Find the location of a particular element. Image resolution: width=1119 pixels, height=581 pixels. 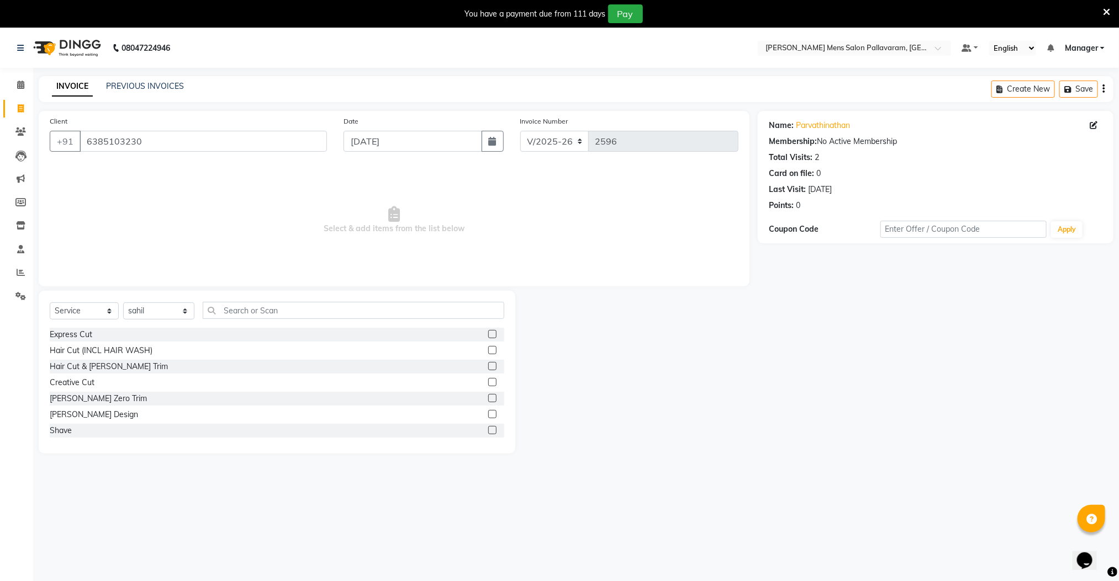

input: Search by Name/Mobile/Email/Code is located at coordinates (203, 141).